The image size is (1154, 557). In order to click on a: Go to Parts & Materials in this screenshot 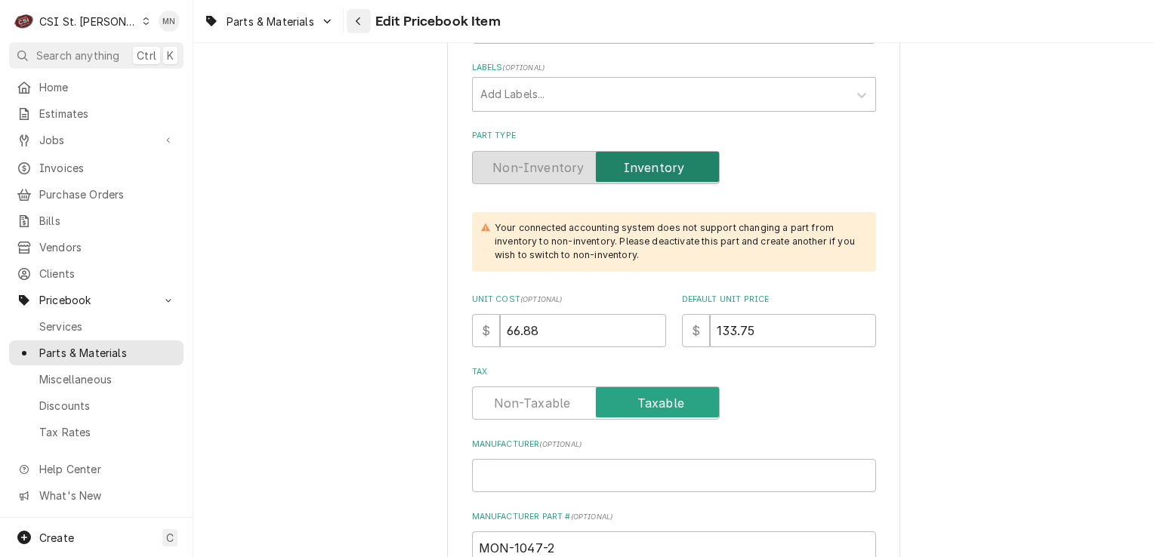, I will do `click(269, 21)`.